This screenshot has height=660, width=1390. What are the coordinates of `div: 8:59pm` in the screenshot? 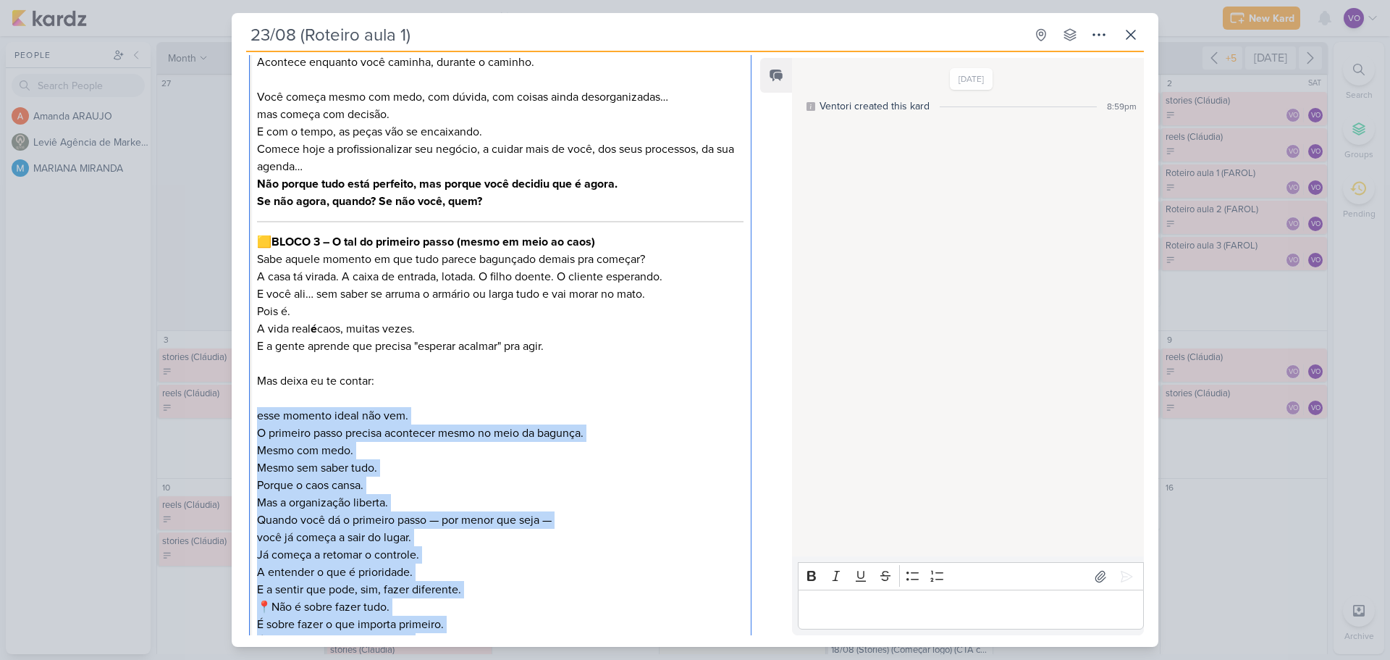 It's located at (1122, 106).